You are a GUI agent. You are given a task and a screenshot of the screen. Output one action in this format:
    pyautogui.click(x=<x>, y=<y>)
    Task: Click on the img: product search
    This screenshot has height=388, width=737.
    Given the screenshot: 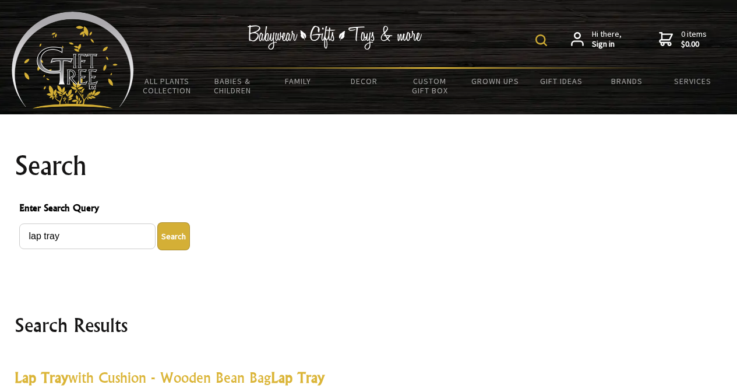 What is the action you would take?
    pyautogui.click(x=541, y=40)
    